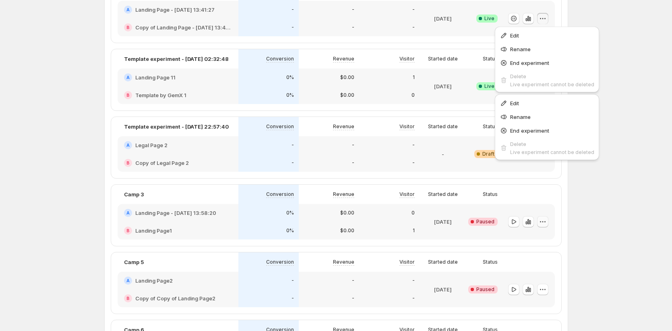  Describe the element at coordinates (153, 230) in the screenshot. I see `h2: Landing Page1` at that location.